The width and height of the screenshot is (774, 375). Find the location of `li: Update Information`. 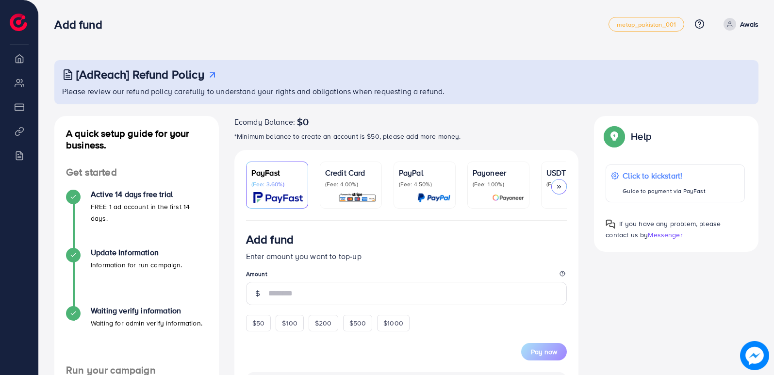

li: Update Information is located at coordinates (136, 277).